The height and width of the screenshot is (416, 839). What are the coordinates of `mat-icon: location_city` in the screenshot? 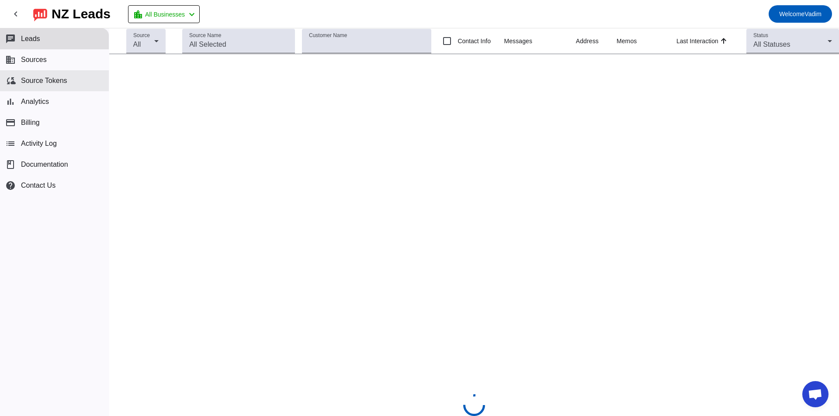 It's located at (138, 14).